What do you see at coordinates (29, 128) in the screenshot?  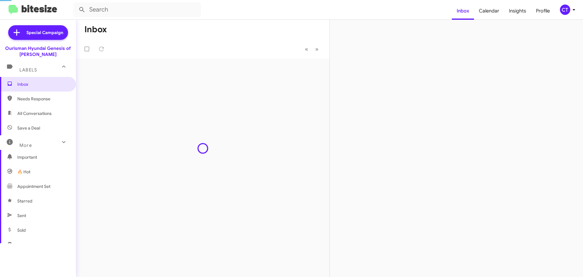 I see `span: Save a Deal` at bounding box center [29, 128].